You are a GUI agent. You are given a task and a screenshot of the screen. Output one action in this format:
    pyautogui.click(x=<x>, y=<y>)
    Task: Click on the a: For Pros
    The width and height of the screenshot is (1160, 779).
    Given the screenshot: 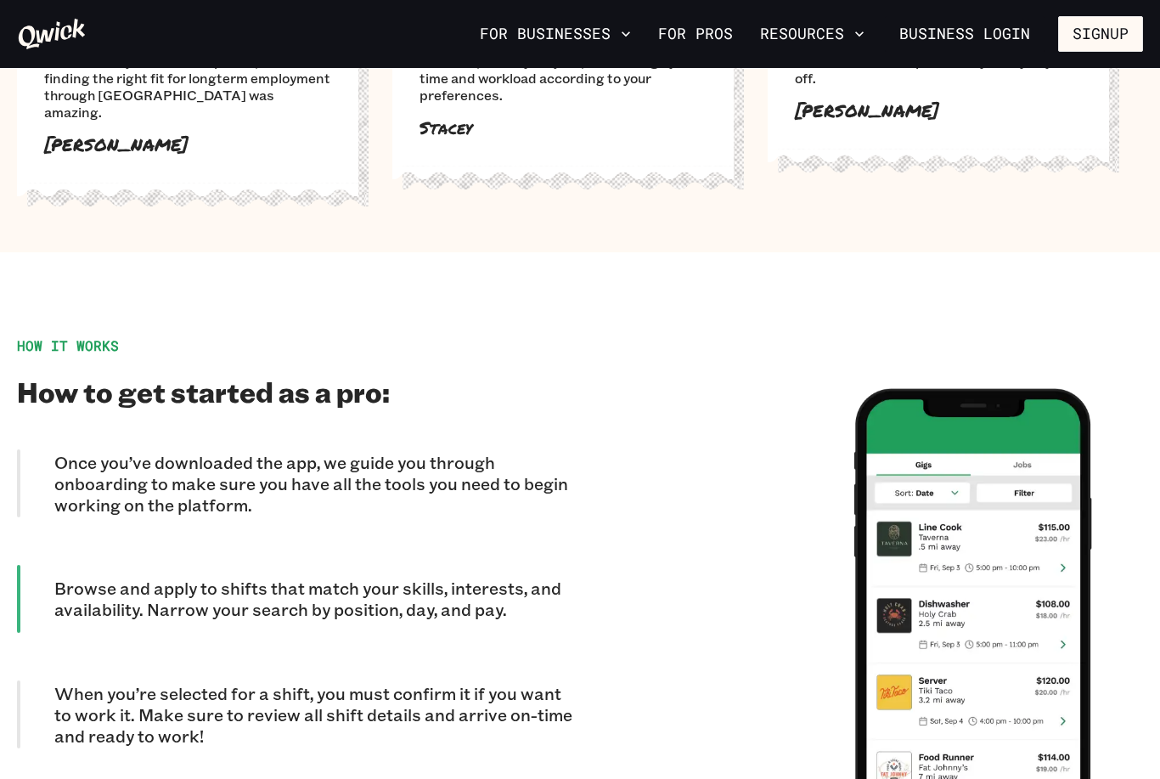 What is the action you would take?
    pyautogui.click(x=695, y=34)
    